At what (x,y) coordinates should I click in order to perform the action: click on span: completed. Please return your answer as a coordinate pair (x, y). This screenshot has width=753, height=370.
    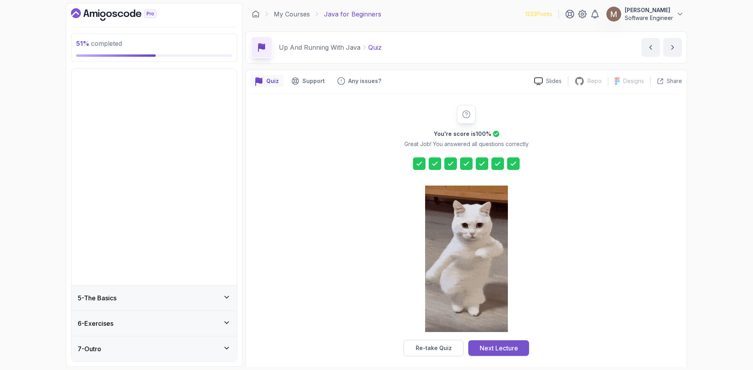
    Looking at the image, I should click on (99, 44).